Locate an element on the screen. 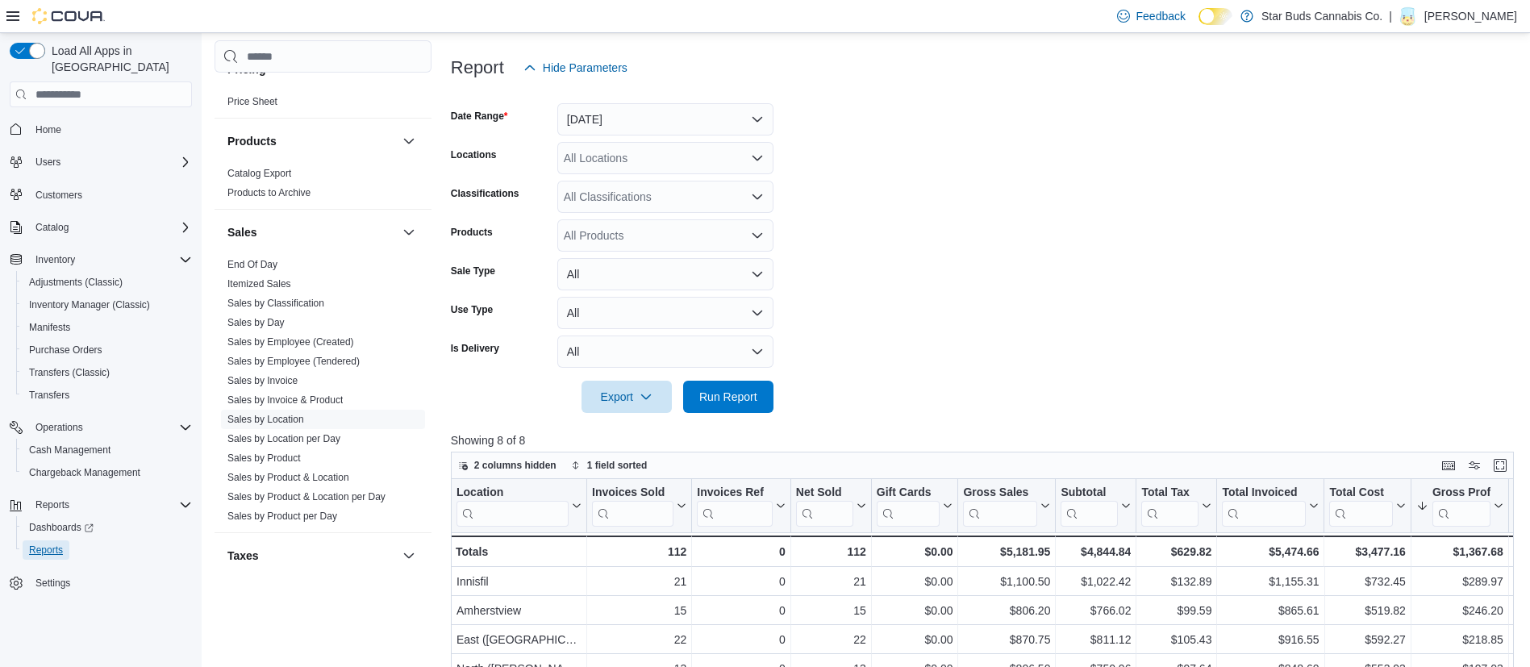 The image size is (1530, 667). button: Settings is located at coordinates (101, 582).